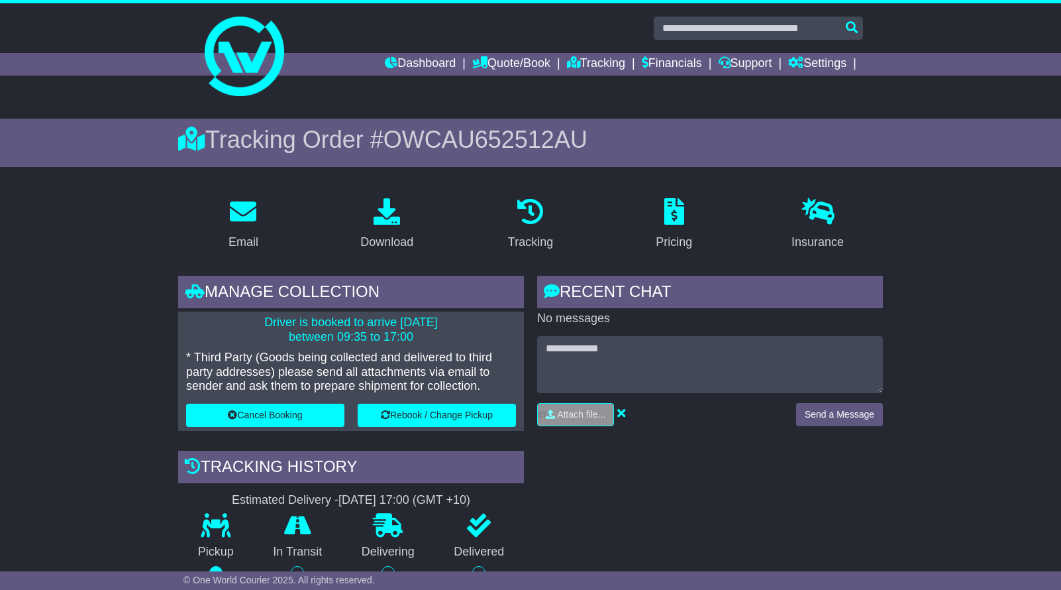  I want to click on a: Dashboard, so click(420, 64).